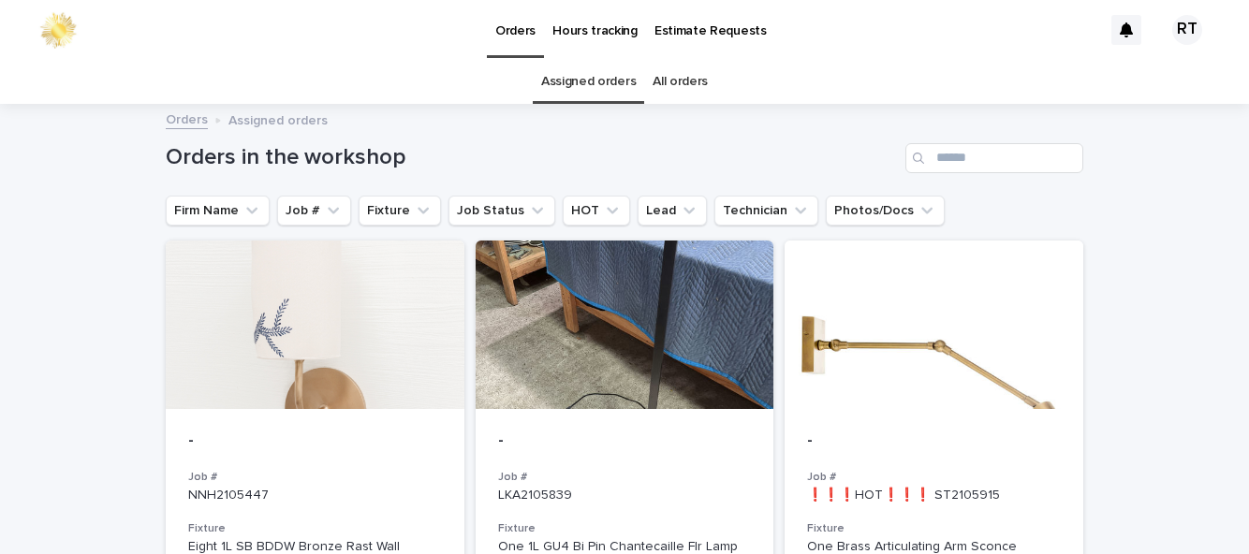 The width and height of the screenshot is (1249, 554). Describe the element at coordinates (884, 211) in the screenshot. I see `button: Photos/Docs` at that location.